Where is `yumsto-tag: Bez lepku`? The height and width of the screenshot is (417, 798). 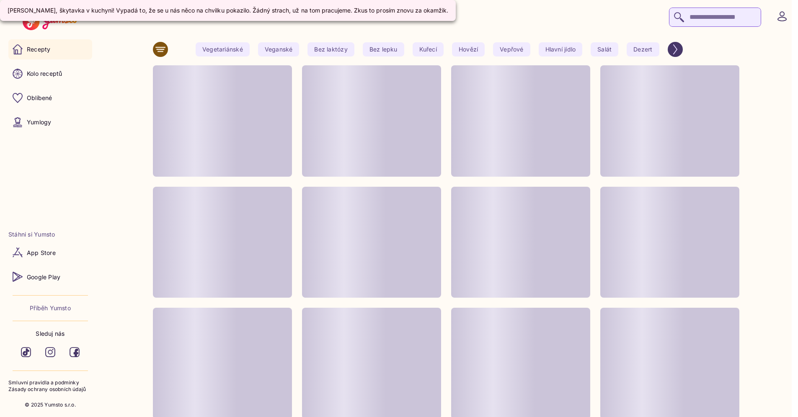
yumsto-tag: Bez lepku is located at coordinates (383, 49).